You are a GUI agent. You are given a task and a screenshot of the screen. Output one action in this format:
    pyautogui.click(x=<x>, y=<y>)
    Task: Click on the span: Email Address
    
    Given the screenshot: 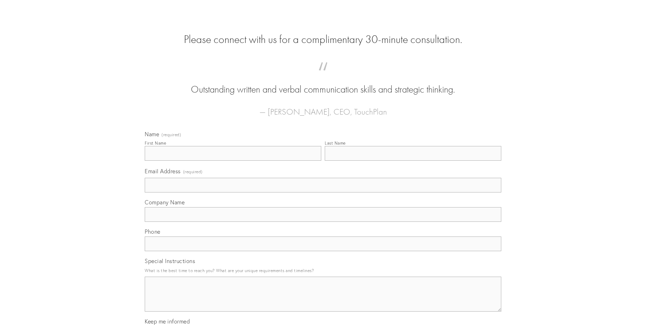 What is the action you would take?
    pyautogui.click(x=163, y=171)
    